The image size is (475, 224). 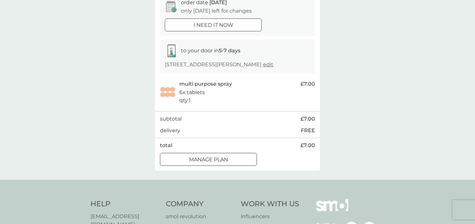 I want to click on a: influencers, so click(x=270, y=217).